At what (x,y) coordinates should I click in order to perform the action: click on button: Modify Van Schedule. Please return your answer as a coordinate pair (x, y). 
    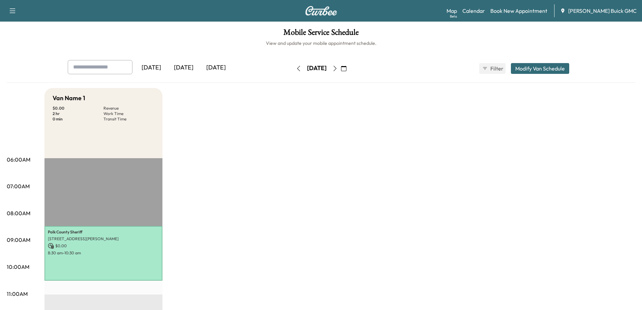
    Looking at the image, I should click on (540, 68).